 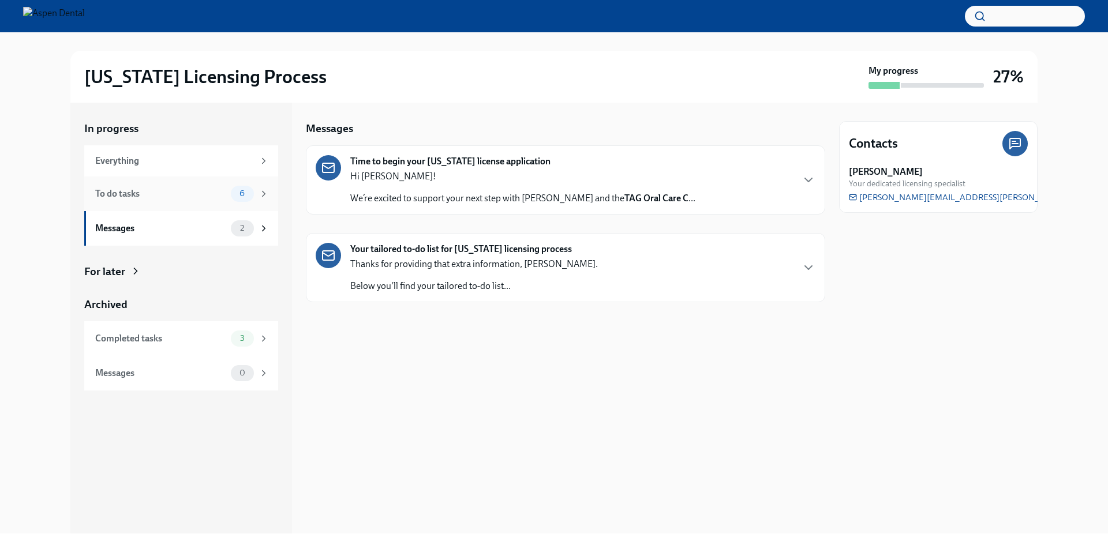 What do you see at coordinates (242, 338) in the screenshot?
I see `span: 3` at bounding box center [242, 338].